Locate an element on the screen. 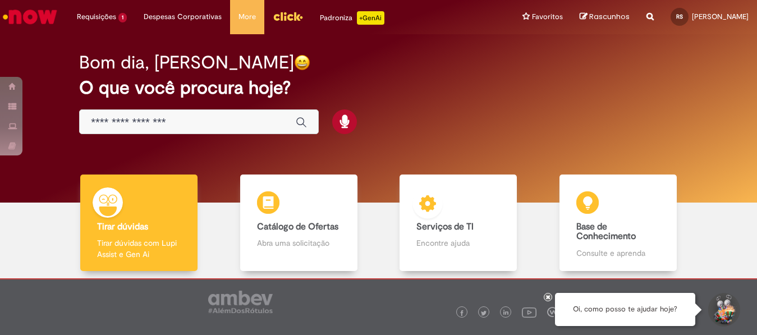 The image size is (757, 335). img: logo_footer_facebook.png is located at coordinates (462, 313).